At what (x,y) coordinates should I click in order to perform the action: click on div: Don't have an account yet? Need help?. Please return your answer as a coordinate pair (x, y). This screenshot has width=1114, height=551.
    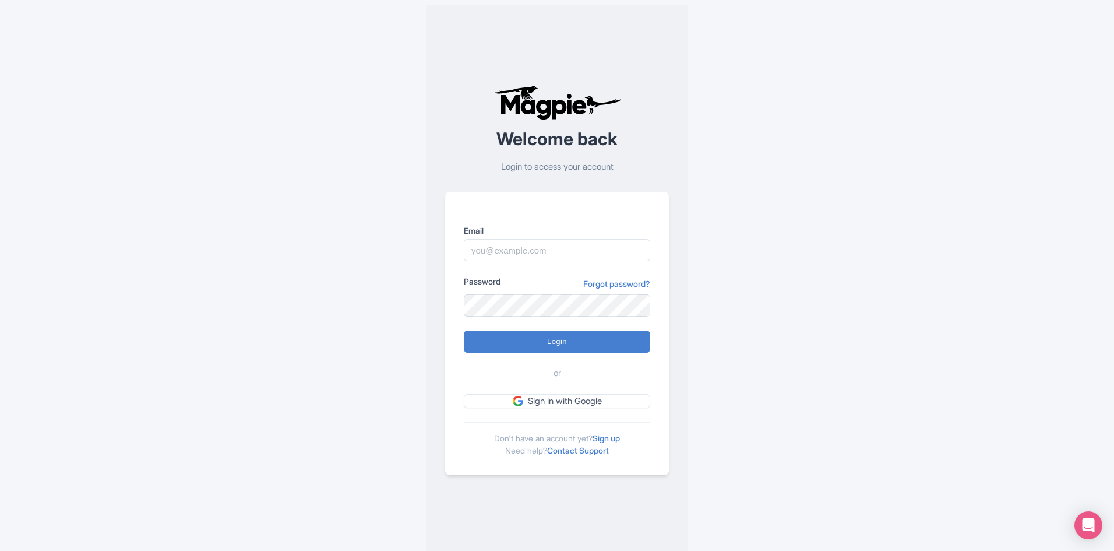
    Looking at the image, I should click on (557, 439).